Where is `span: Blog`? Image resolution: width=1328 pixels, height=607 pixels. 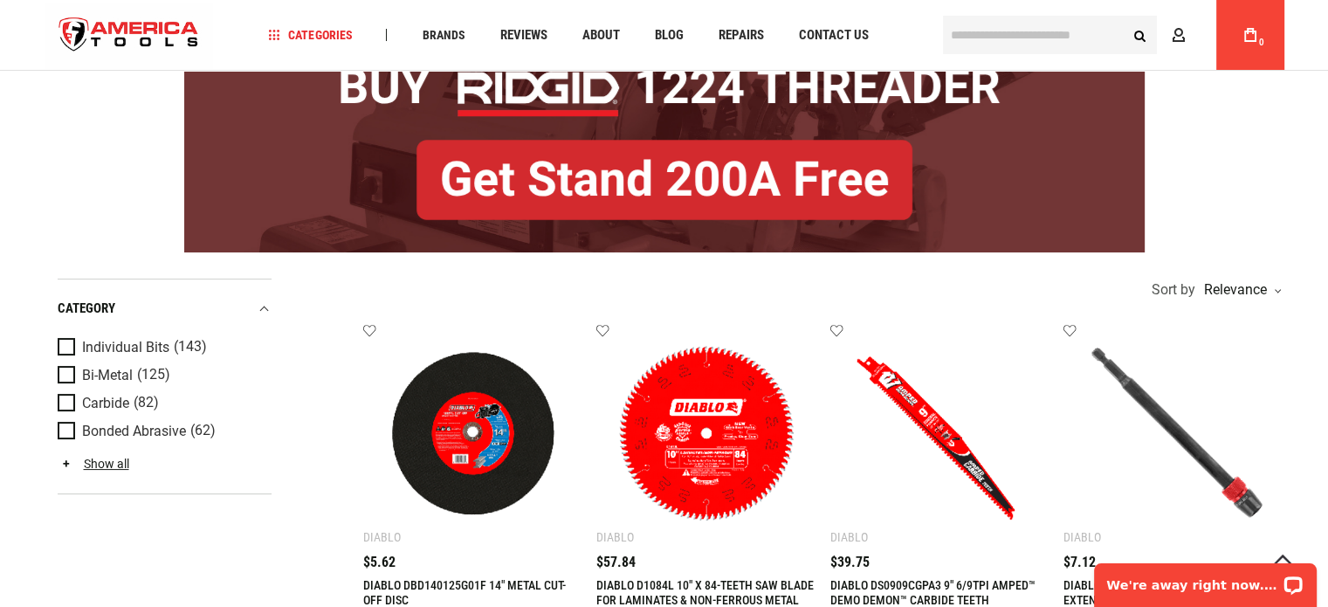 span: Blog is located at coordinates (668, 35).